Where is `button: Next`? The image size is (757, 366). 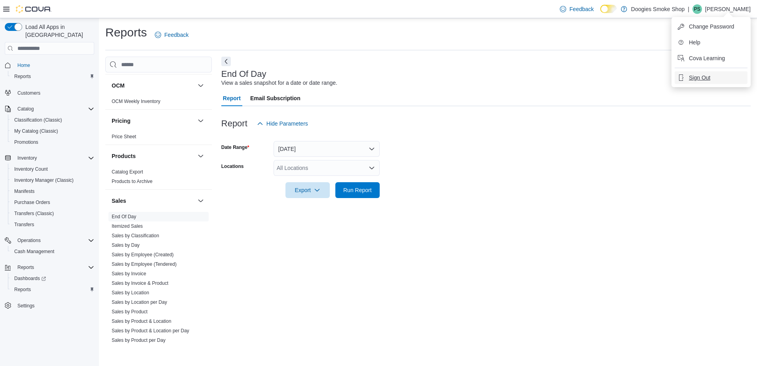 button: Next is located at coordinates (226, 61).